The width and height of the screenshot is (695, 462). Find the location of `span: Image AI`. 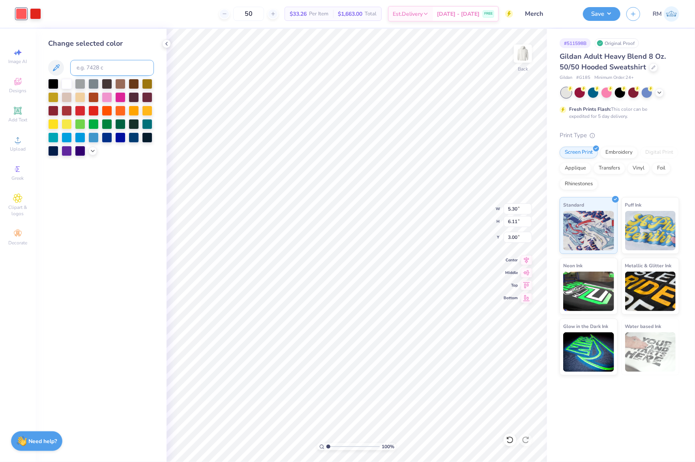

span: Image AI is located at coordinates (18, 62).